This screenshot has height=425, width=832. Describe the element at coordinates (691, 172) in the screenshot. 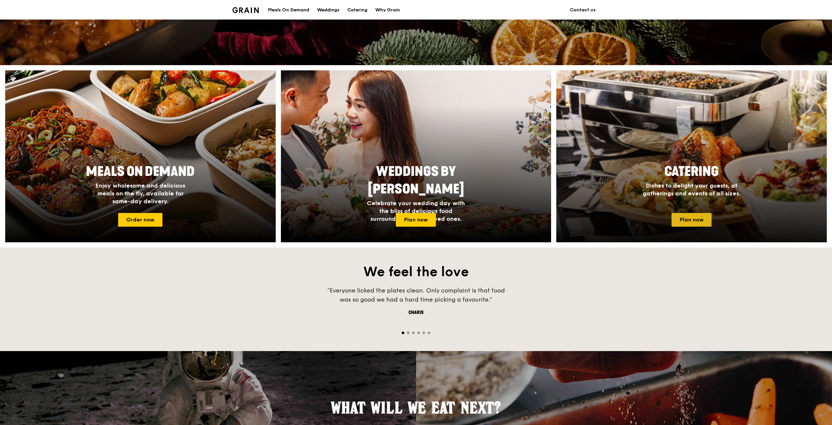

I see `span: Catering` at that location.